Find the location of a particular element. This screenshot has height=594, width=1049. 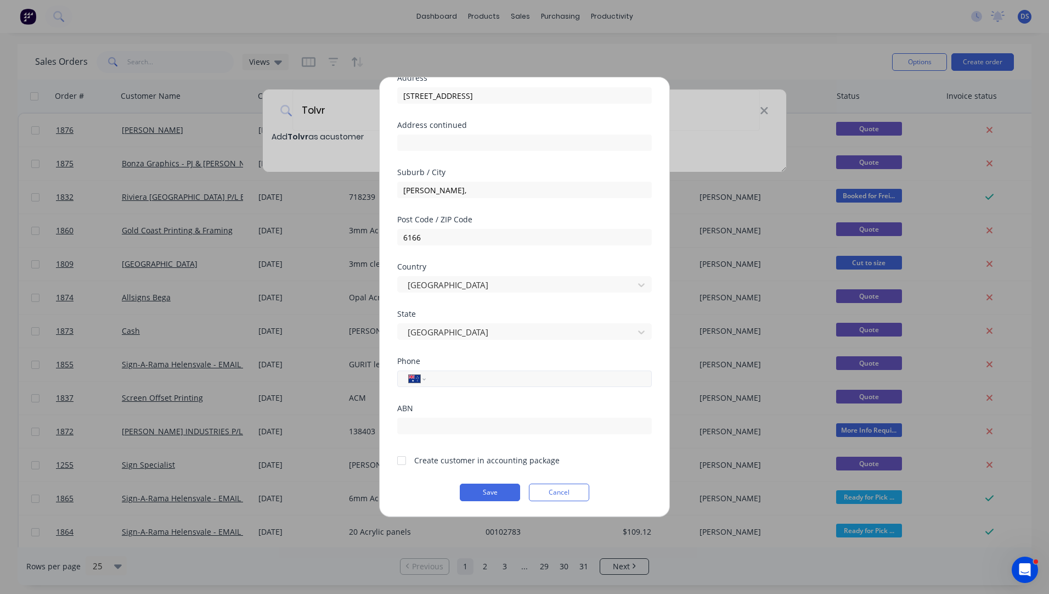

button: Save is located at coordinates (490, 492).